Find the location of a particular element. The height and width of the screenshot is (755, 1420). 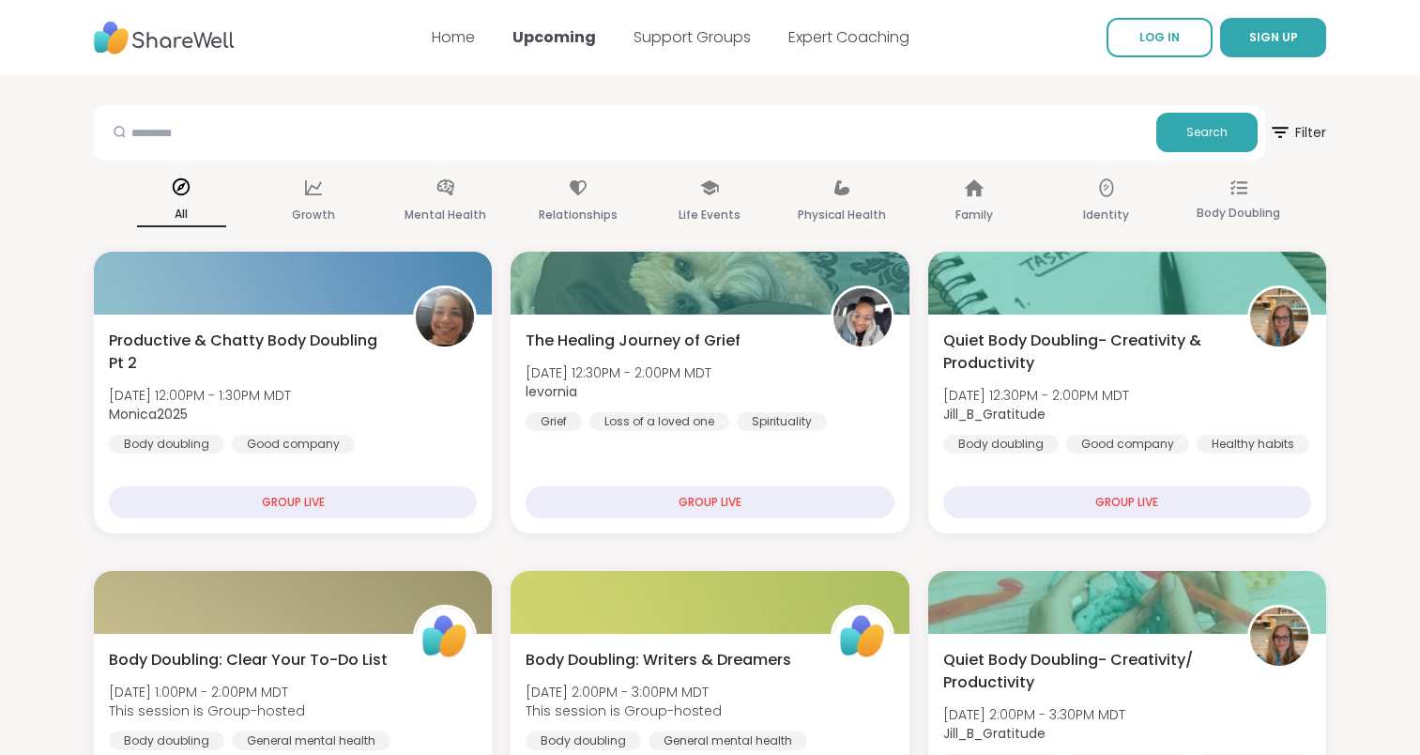

span: The Healing Journey of Grief is located at coordinates (633, 341).